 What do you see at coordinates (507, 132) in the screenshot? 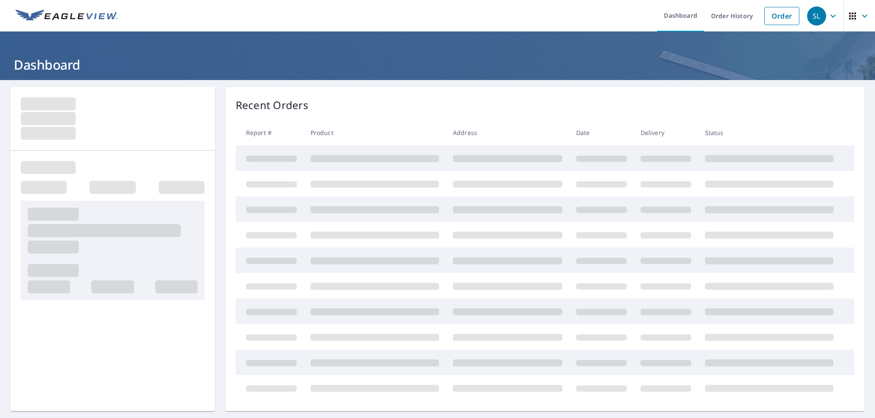
I see `th: Address` at bounding box center [507, 132].